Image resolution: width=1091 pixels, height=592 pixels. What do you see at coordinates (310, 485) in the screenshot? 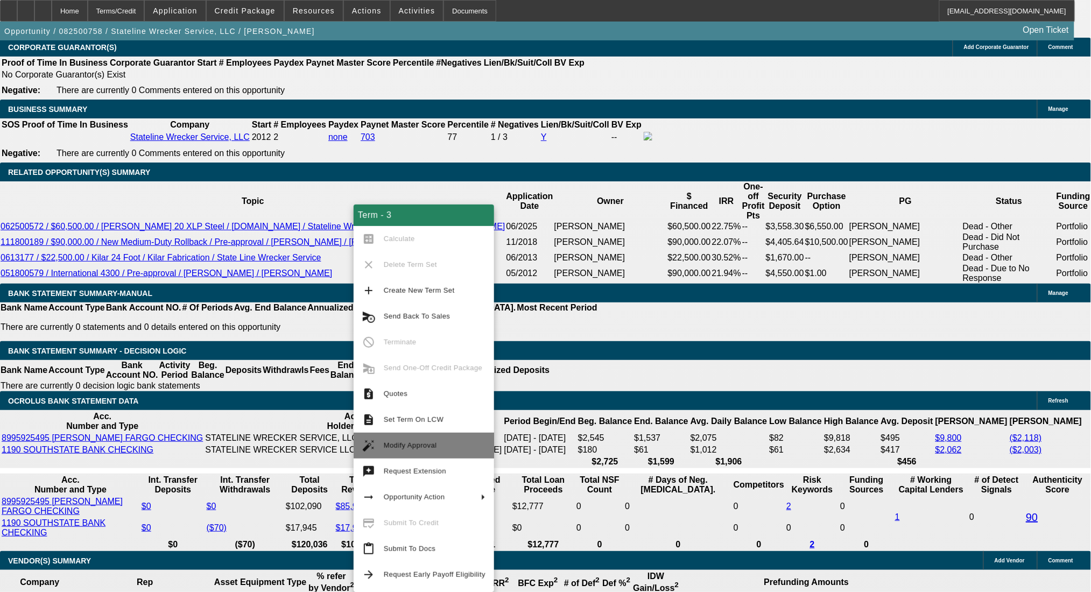
I see `th: Total Deposits` at bounding box center [310, 485].